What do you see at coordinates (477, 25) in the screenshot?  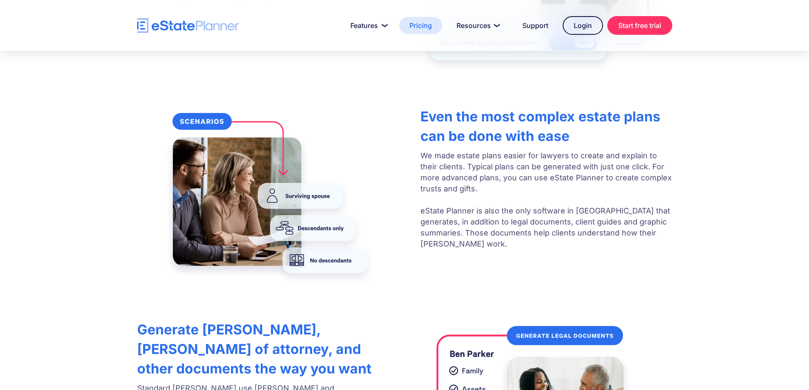 I see `a: Resources` at bounding box center [477, 25].